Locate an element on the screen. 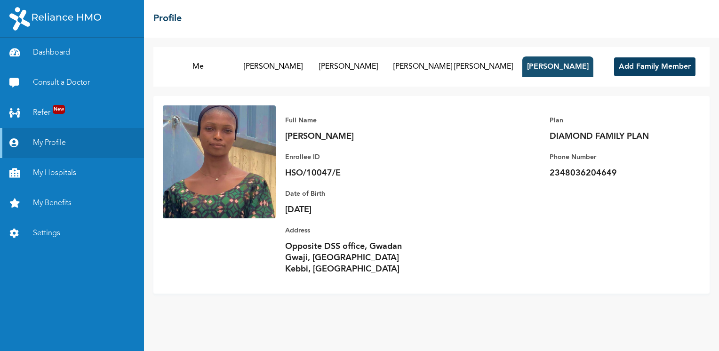  p: Date of Birth is located at coordinates (351, 194).